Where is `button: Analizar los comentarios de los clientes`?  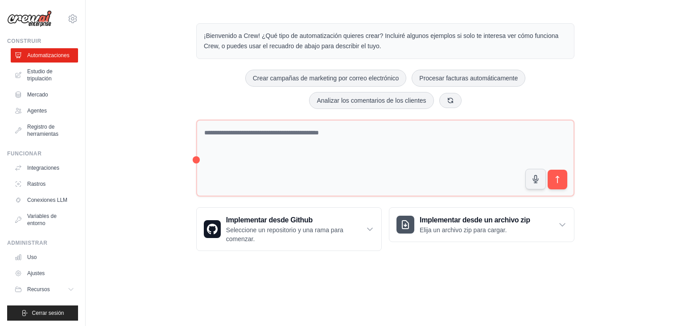
button: Analizar los comentarios de los clientes is located at coordinates (371, 100).